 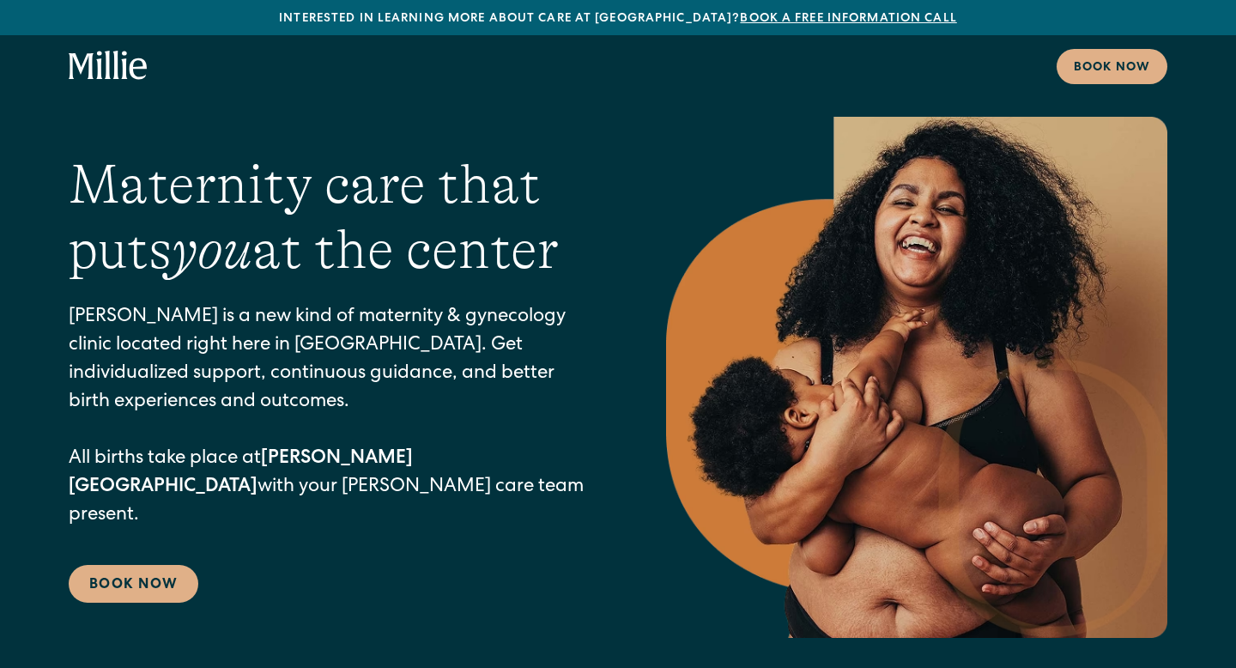 What do you see at coordinates (212, 250) in the screenshot?
I see `em: you` at bounding box center [212, 250].